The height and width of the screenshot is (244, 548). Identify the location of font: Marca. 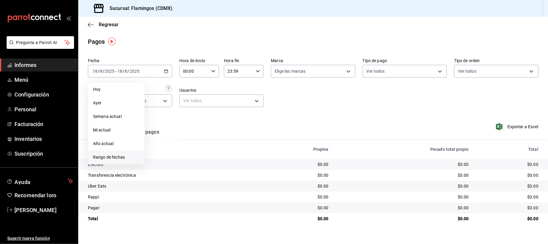
(277, 61).